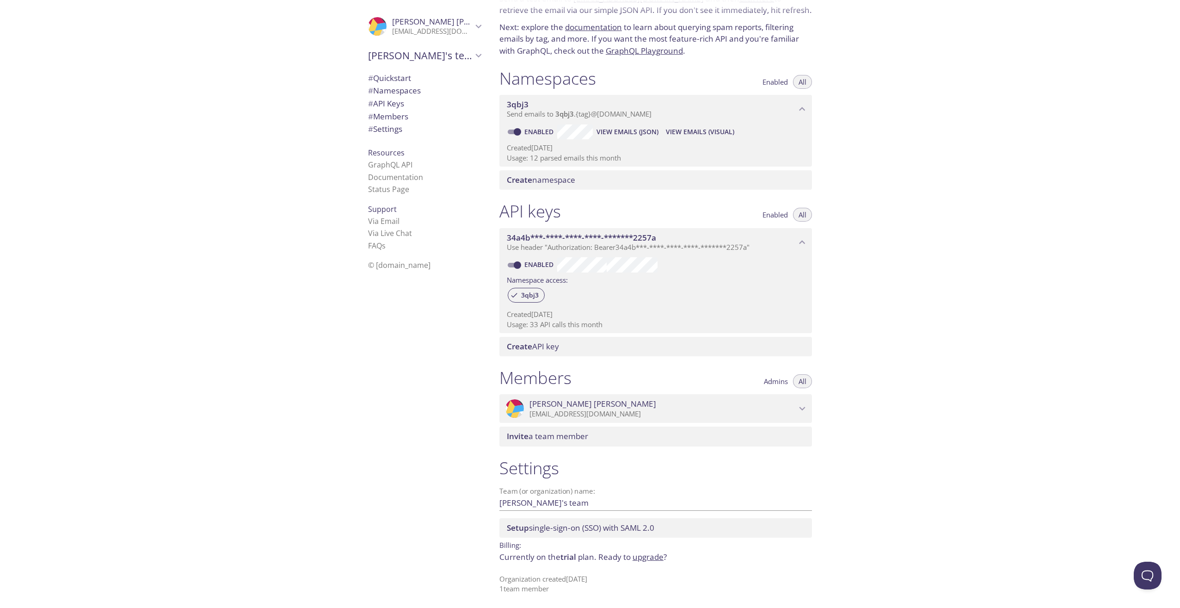 The height and width of the screenshot is (608, 1180). Describe the element at coordinates (424, 78) in the screenshot. I see `div: Quickstart` at that location.